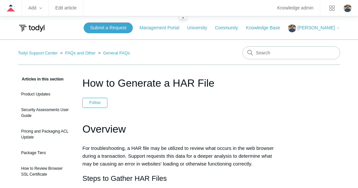  Describe the element at coordinates (108, 28) in the screenshot. I see `a: Submit a Request` at that location.